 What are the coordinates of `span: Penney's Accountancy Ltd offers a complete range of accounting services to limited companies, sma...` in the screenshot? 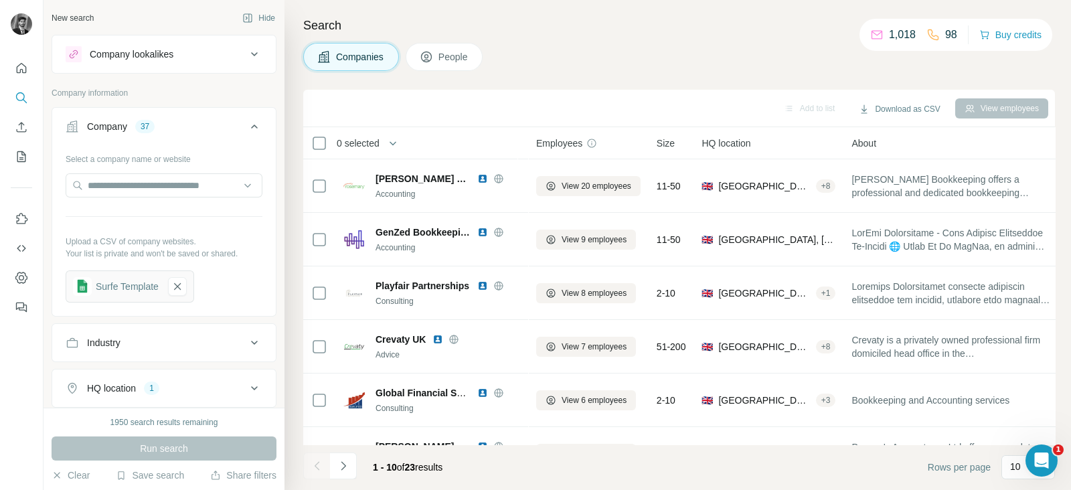 It's located at (950, 454).